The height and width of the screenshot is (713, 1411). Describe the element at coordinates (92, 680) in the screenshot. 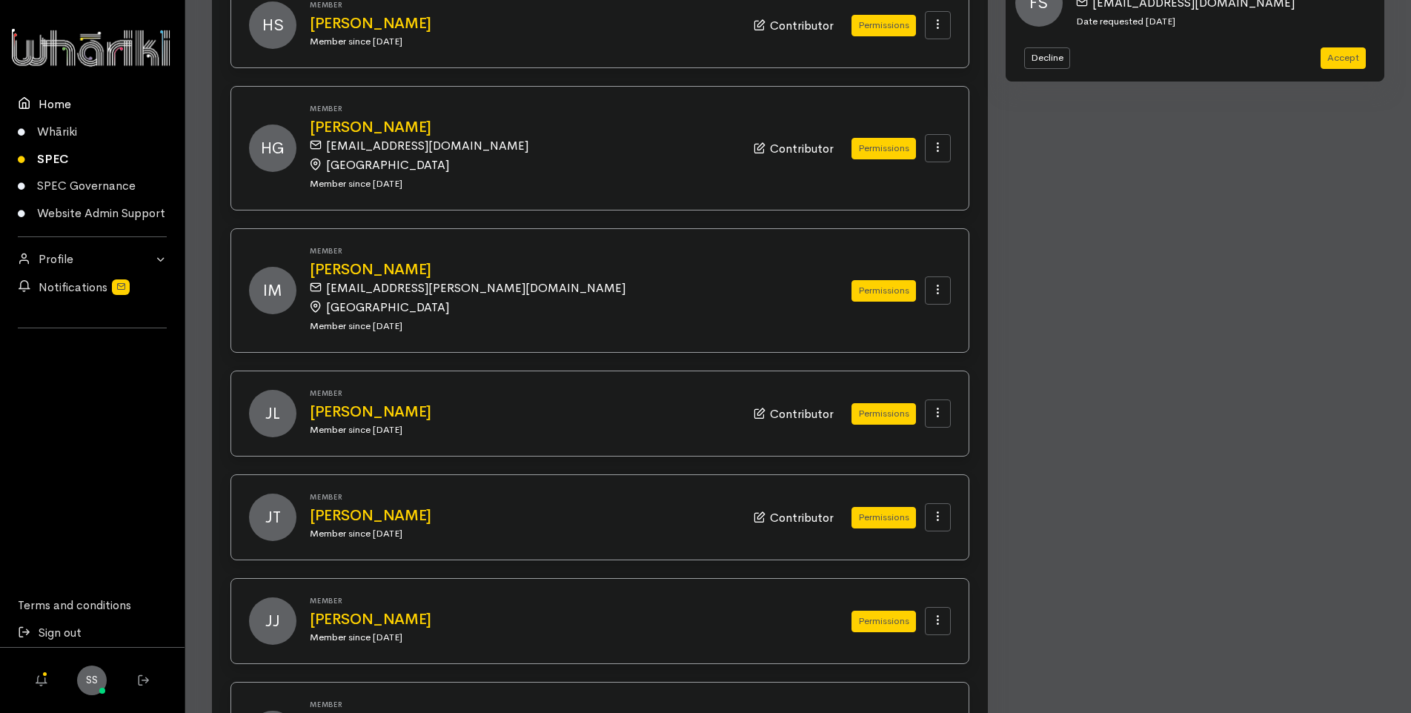

I see `span: SS` at that location.